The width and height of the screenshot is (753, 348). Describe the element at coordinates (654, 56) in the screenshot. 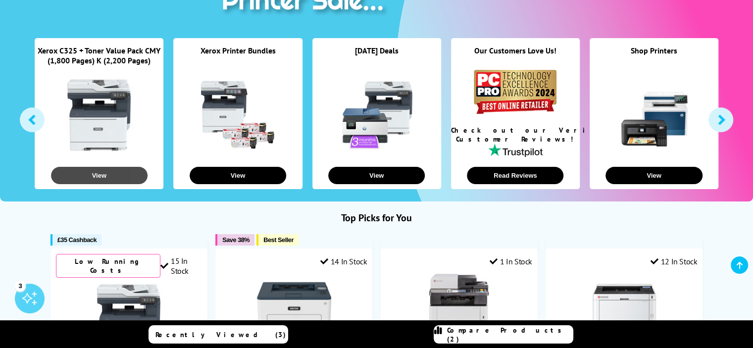

I see `div: Shop Printers` at that location.